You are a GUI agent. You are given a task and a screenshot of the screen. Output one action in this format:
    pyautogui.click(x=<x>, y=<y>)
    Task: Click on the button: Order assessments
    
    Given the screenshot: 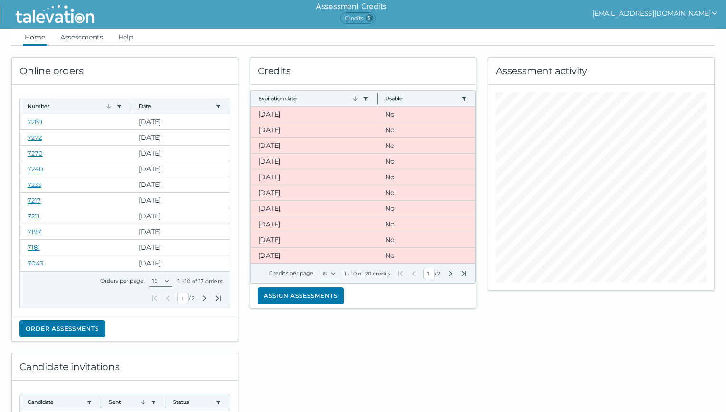 What is the action you would take?
    pyautogui.click(x=62, y=328)
    